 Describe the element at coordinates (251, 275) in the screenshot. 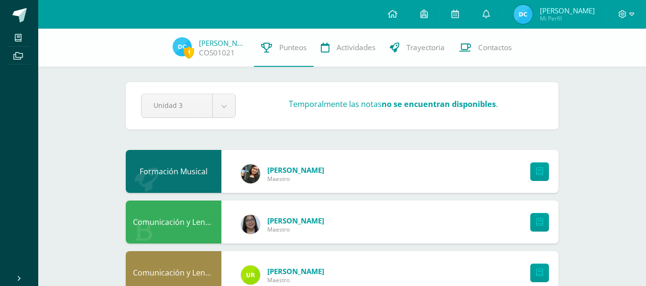

I see `img: b26c9f858939c81e3582dc868291869f.png` at that location.